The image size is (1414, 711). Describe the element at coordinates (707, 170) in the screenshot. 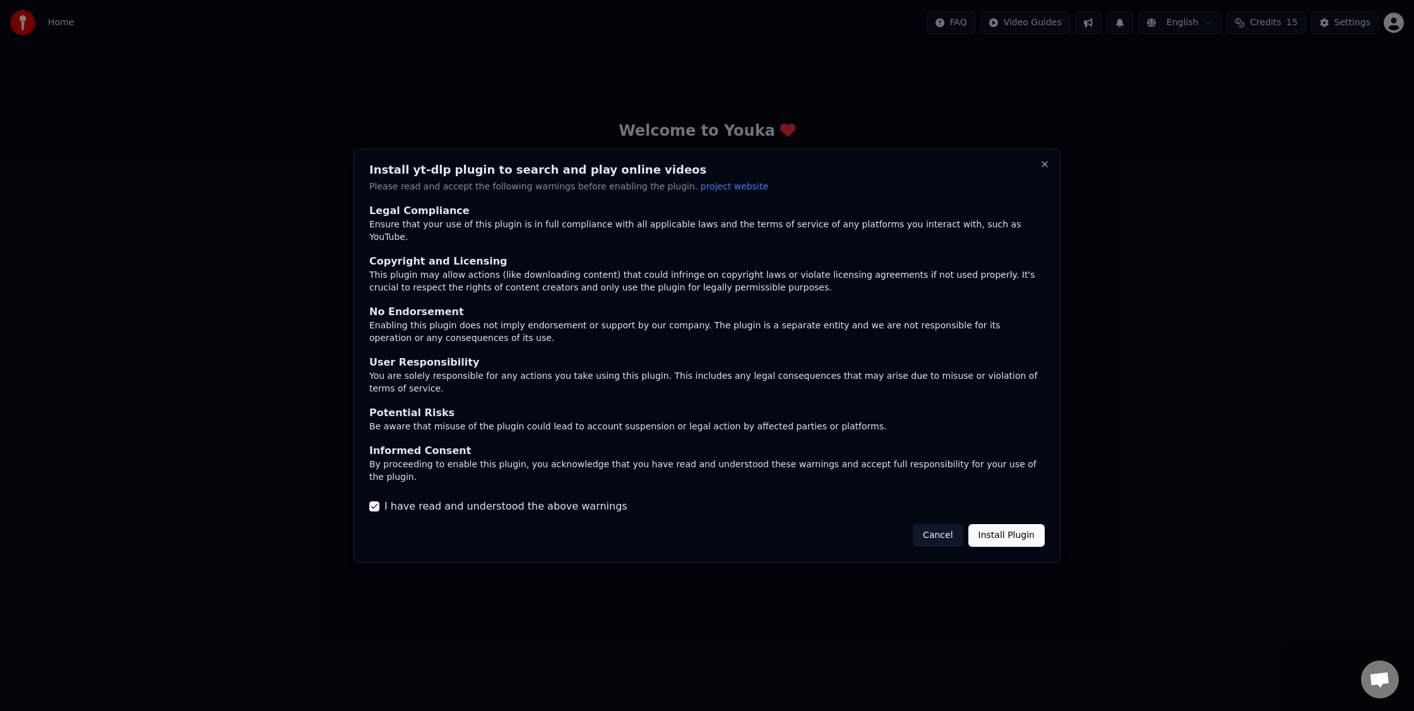

I see `h2: Install yt-dlp plugin to search and play online videos` at that location.